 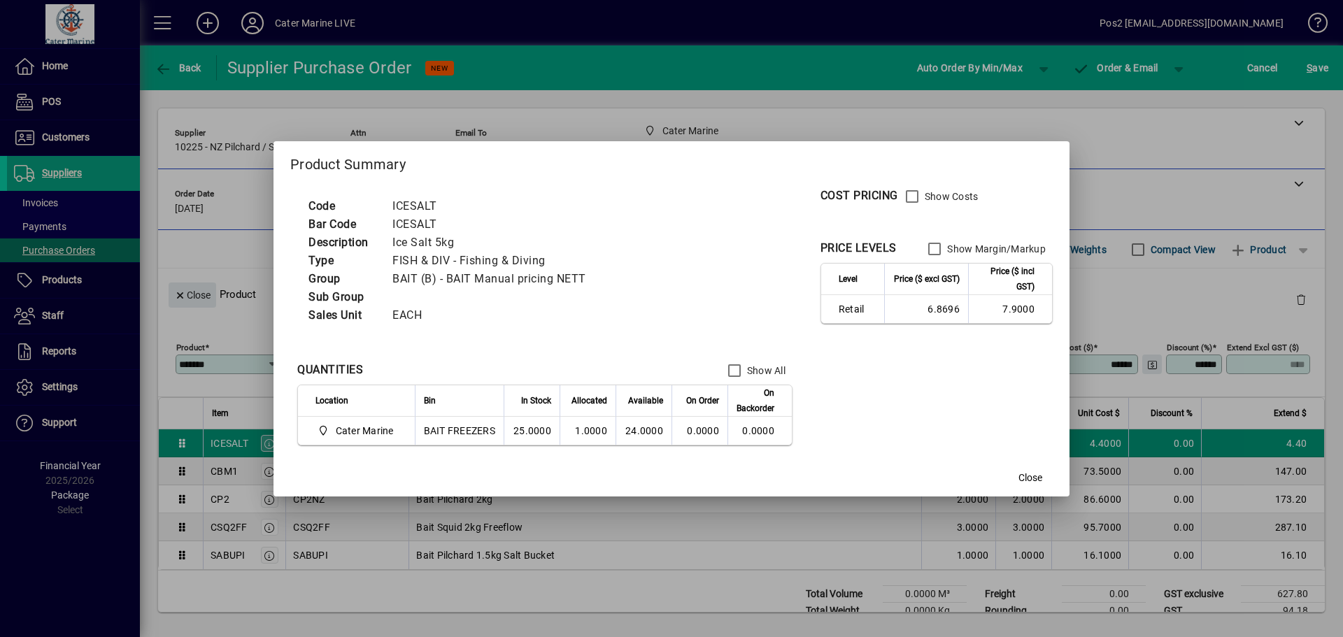 I want to click on span: On Order, so click(x=702, y=401).